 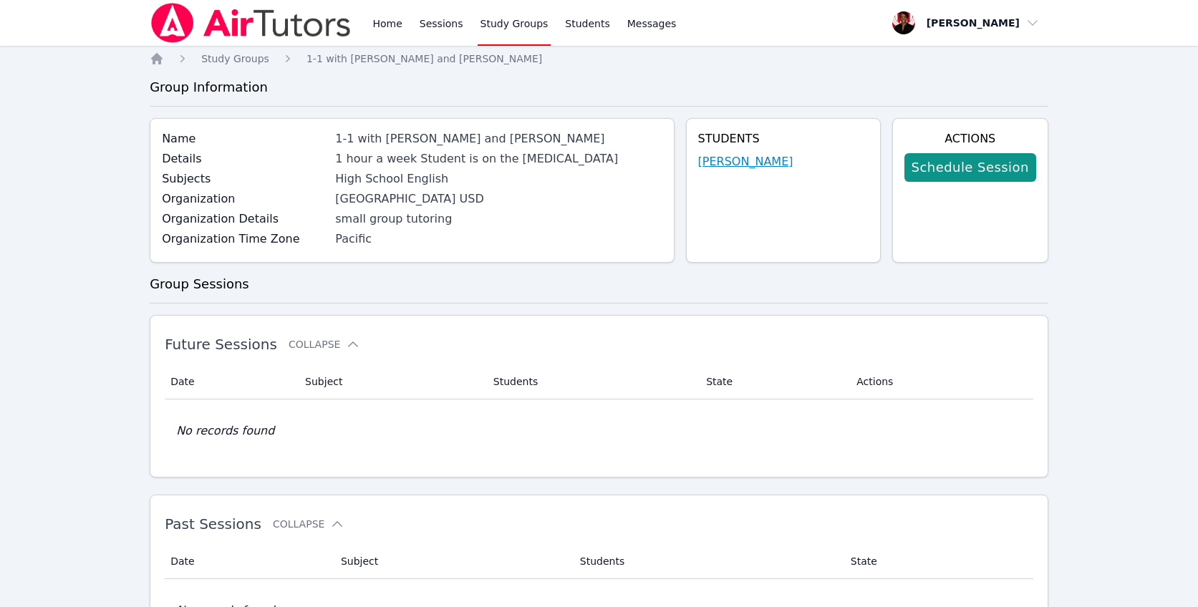 What do you see at coordinates (251, 23) in the screenshot?
I see `img: Air Tutors` at bounding box center [251, 23].